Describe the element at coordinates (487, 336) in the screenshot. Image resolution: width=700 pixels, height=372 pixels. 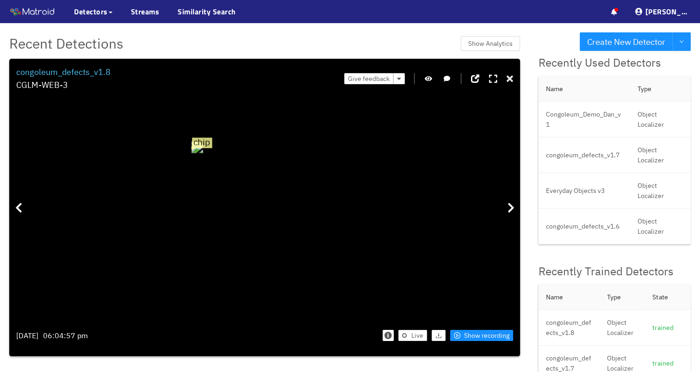
I see `span: Show recording` at that location.